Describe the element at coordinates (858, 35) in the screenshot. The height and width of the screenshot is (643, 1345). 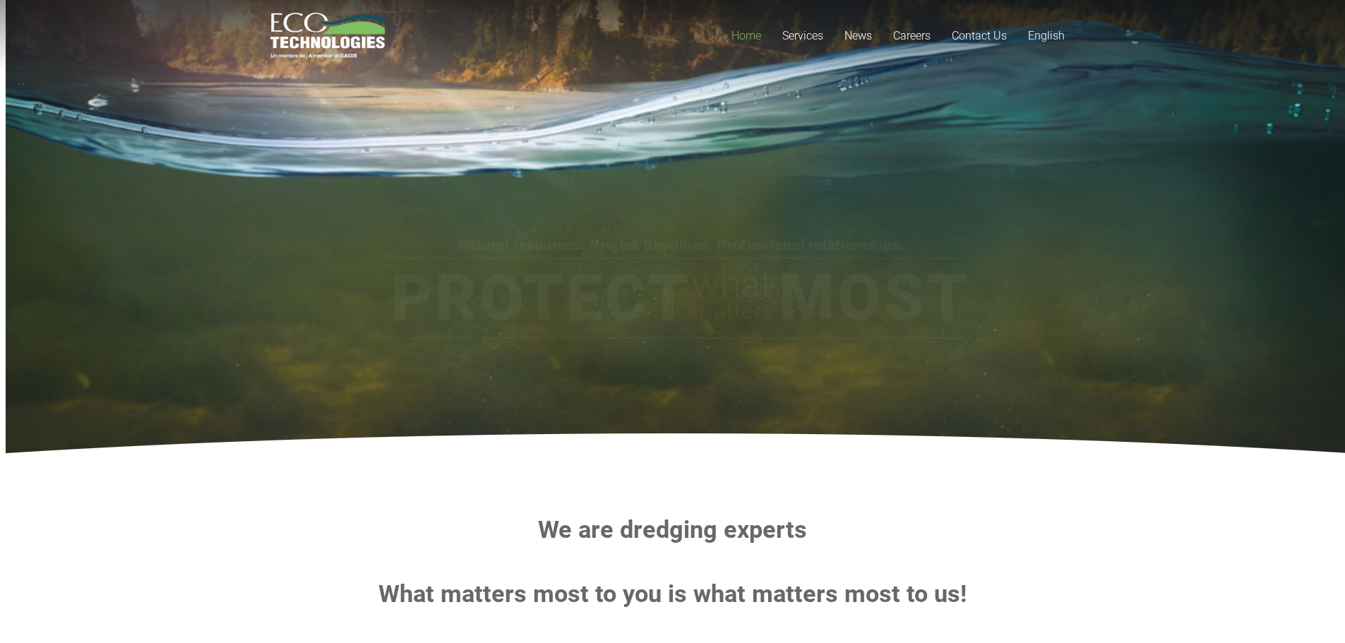
I see `span: News` at that location.